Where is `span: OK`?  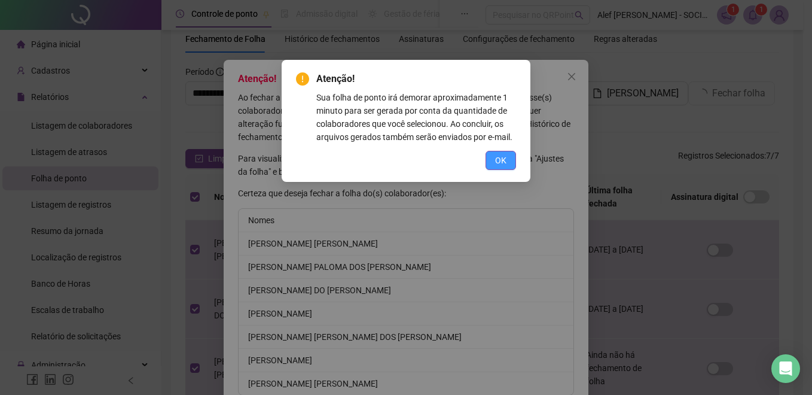 span: OK is located at coordinates (500, 160).